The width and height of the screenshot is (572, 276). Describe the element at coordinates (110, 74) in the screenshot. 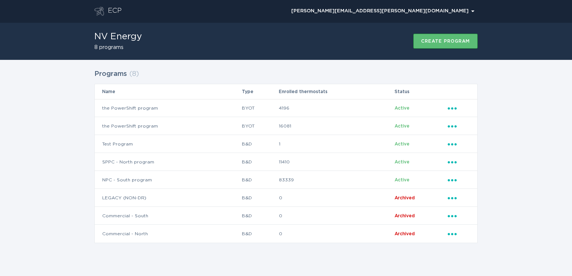

I see `h2: Programs` at that location.